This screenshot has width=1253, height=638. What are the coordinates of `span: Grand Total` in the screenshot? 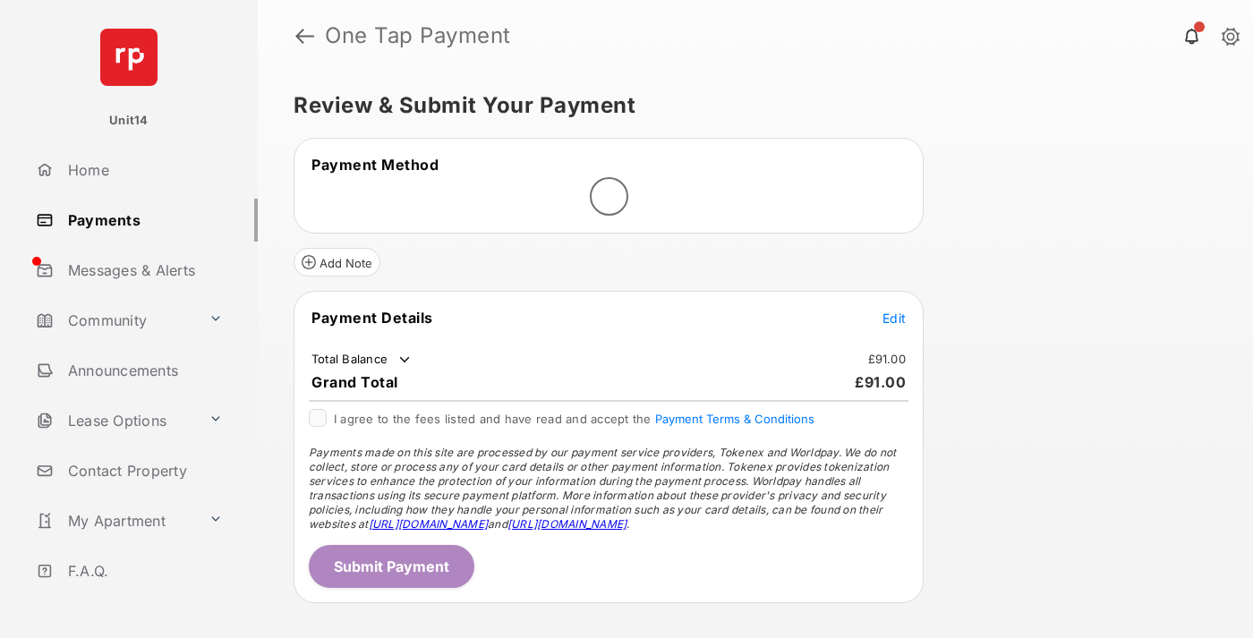 It's located at (354, 382).